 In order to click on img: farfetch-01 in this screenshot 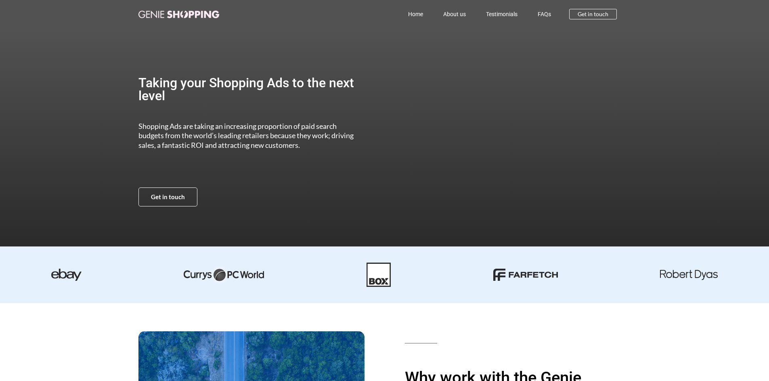, I will do `click(525, 274)`.